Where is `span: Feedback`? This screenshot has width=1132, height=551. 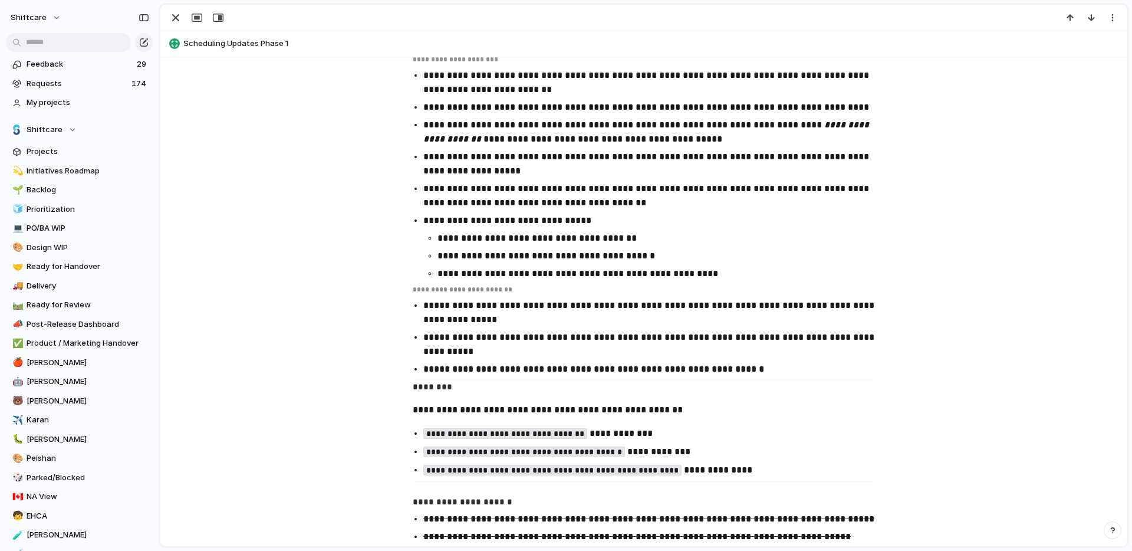
span: Feedback is located at coordinates (80, 64).